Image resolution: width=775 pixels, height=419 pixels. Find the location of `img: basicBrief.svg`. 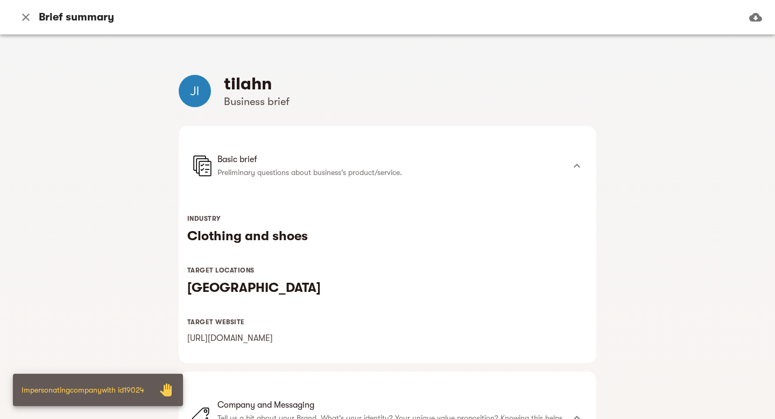

img: basicBrief.svg is located at coordinates (202, 166).